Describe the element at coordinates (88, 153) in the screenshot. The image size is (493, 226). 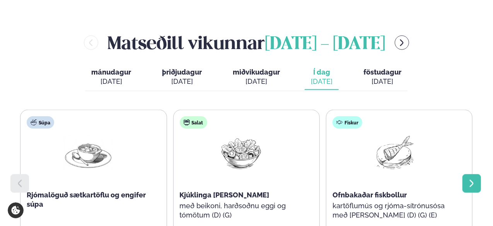
I see `img: Soup.png` at that location.